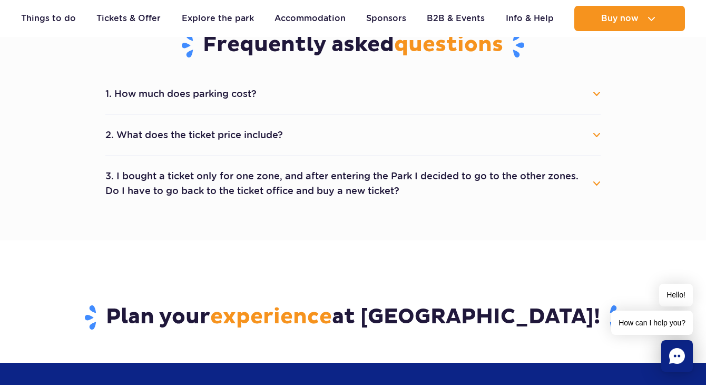  I want to click on span: Buy now, so click(619, 18).